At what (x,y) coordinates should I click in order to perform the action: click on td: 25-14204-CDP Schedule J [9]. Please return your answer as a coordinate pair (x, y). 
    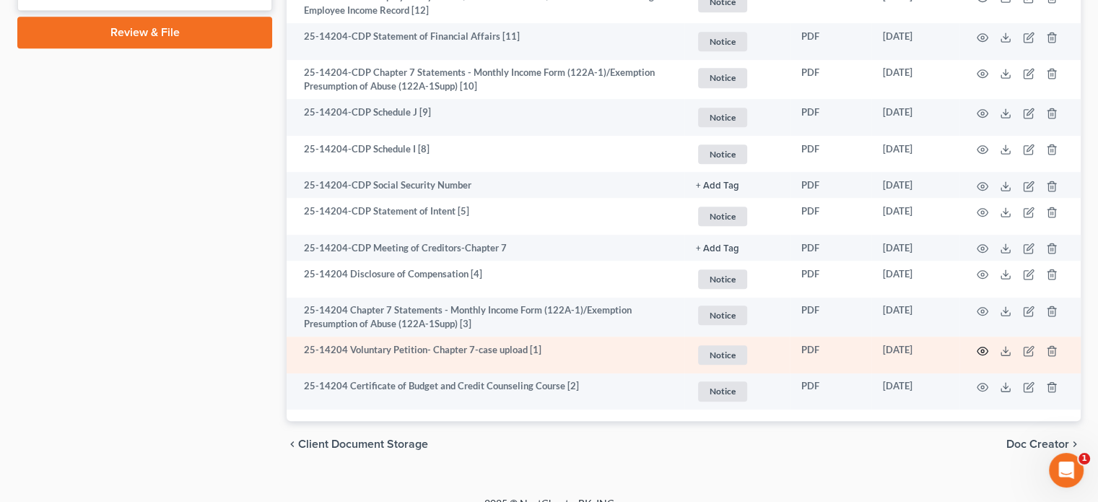
    Looking at the image, I should click on (485, 117).